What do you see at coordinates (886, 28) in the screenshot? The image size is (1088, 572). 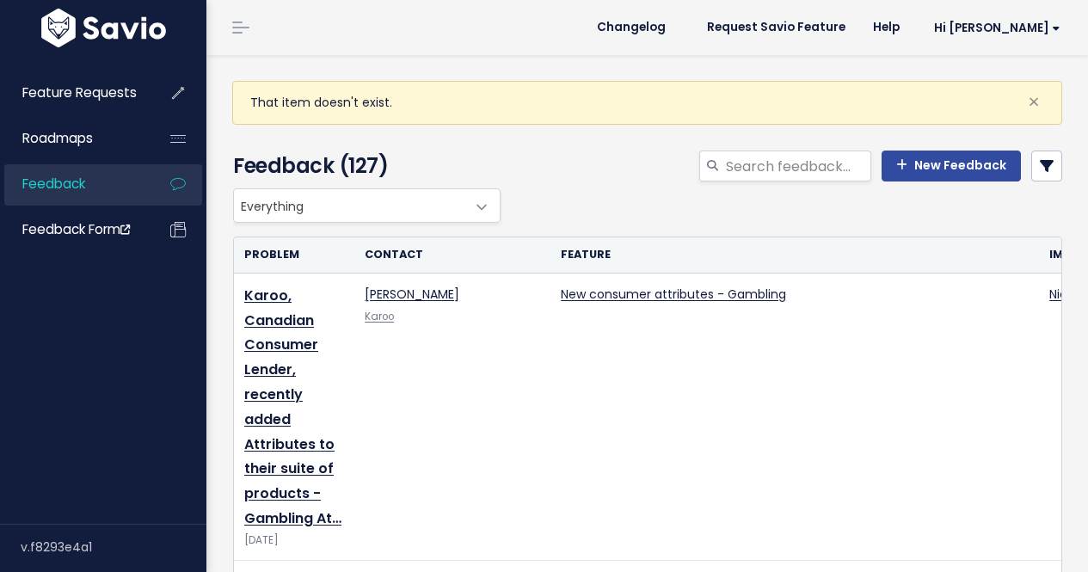 I see `a: Help` at bounding box center [886, 28].